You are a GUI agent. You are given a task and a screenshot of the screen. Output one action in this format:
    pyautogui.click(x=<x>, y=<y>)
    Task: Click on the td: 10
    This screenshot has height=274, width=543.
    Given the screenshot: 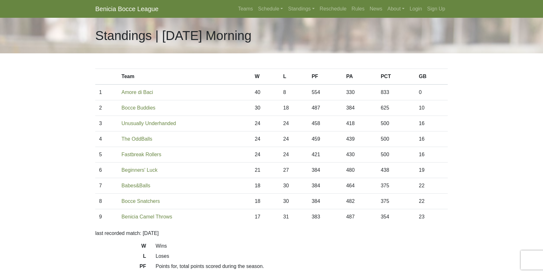 What is the action you would take?
    pyautogui.click(x=431, y=108)
    